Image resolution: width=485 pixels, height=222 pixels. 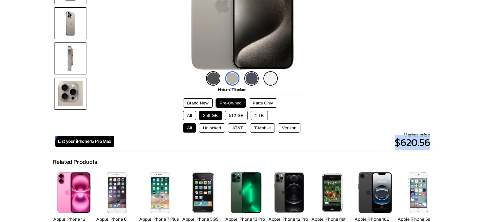 I want to click on img: iPhone 5s, so click(x=418, y=192).